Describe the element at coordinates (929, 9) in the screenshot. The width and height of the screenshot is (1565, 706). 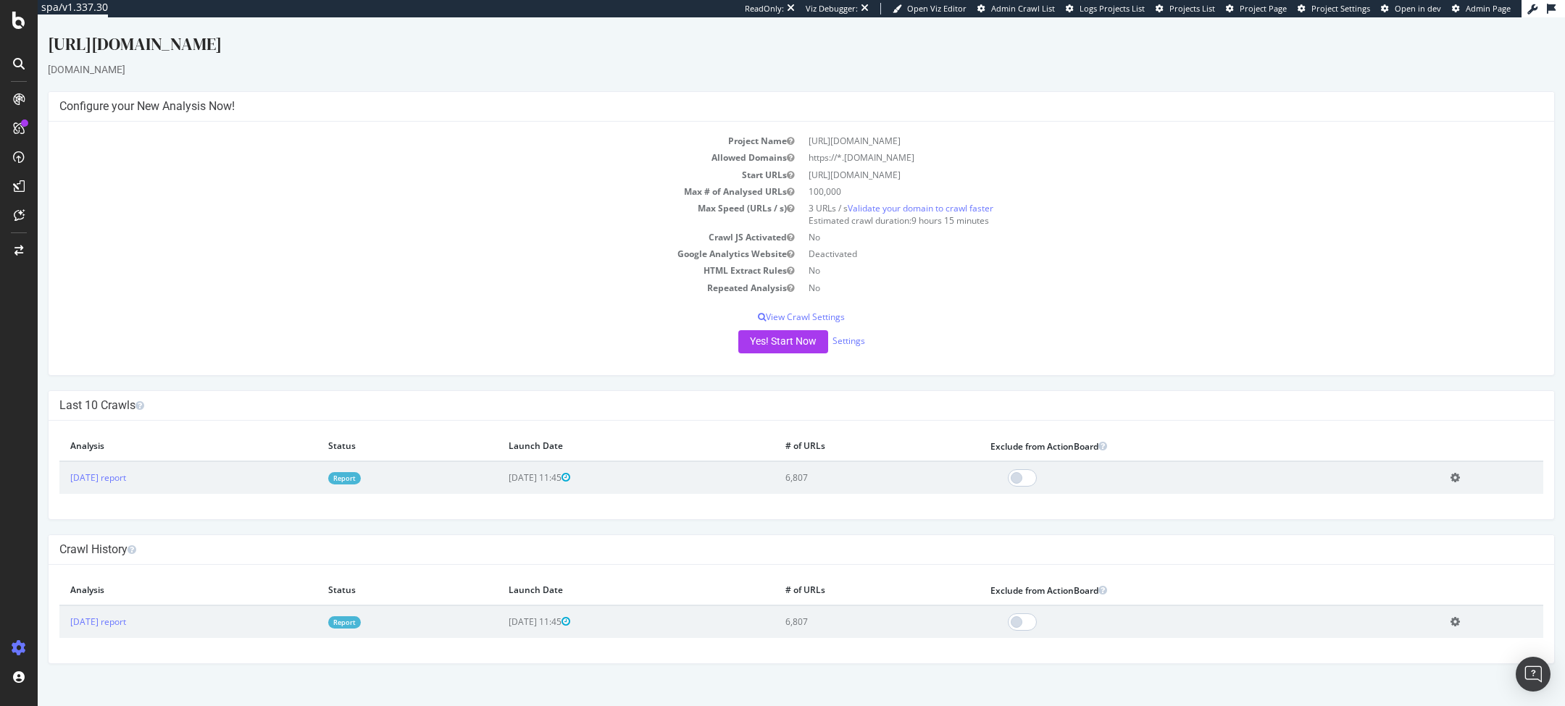
I see `a: Open Viz Editor` at that location.